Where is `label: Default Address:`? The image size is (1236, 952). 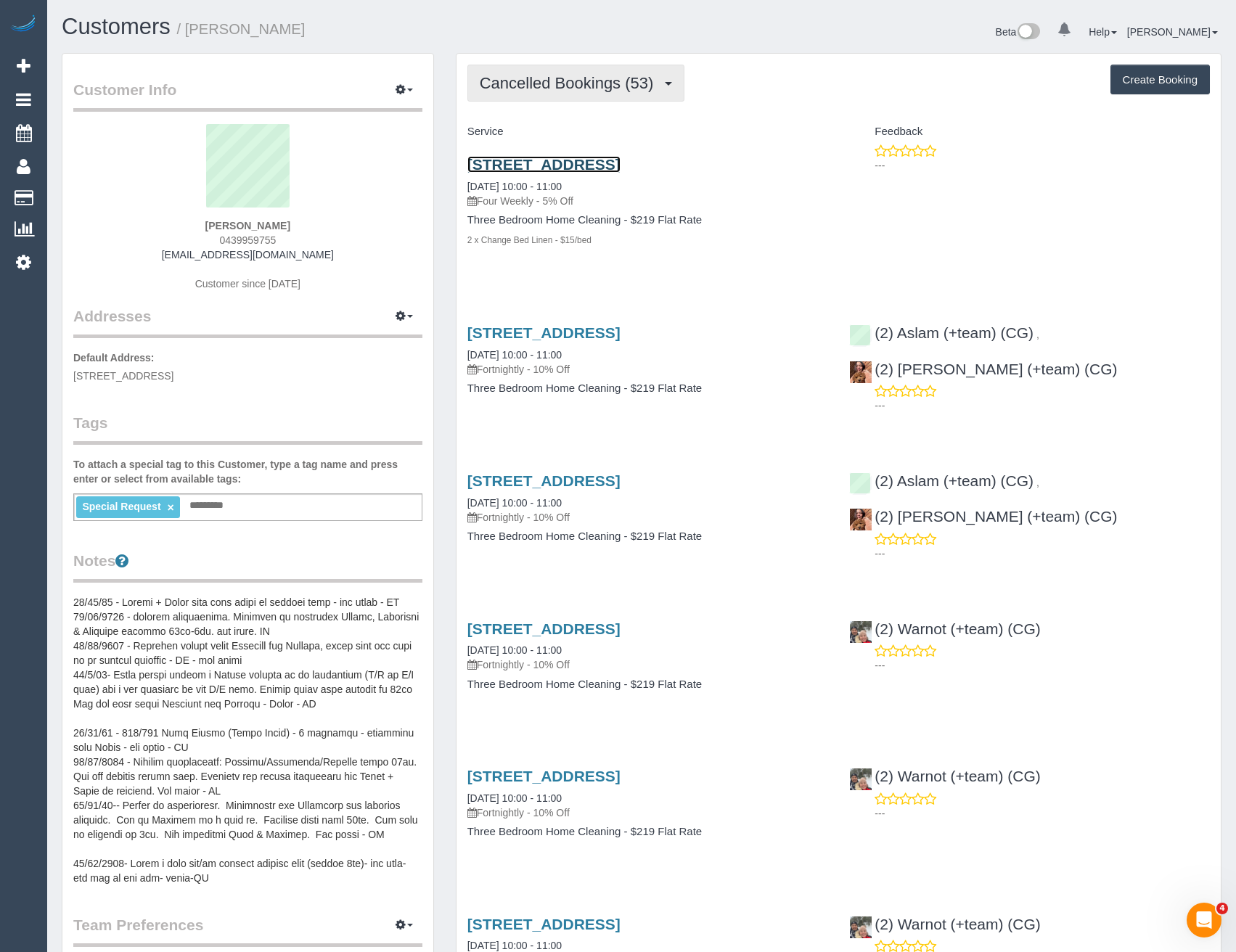 label: Default Address: is located at coordinates (114, 357).